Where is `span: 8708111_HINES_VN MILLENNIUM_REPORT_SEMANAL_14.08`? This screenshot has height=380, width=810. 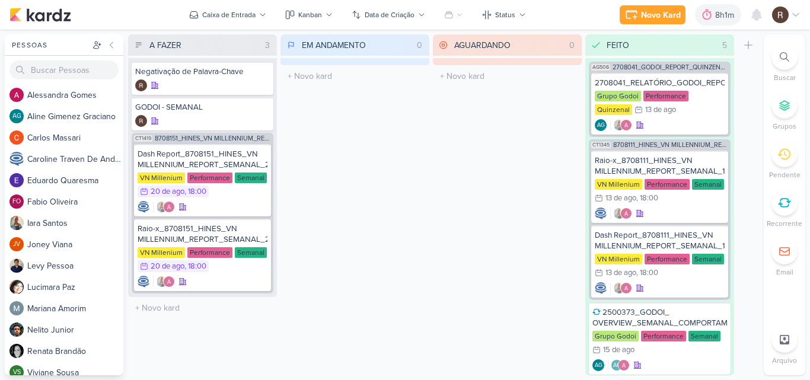 span: 8708111_HINES_VN MILLENNIUM_REPORT_SEMANAL_14.08 is located at coordinates (671, 145).